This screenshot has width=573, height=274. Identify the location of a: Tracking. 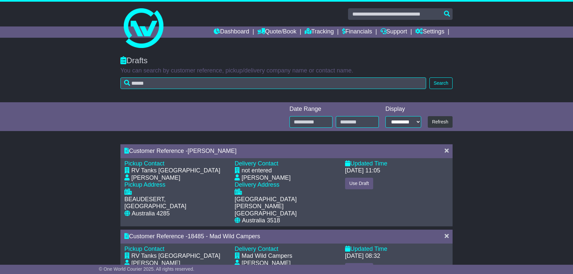
(319, 32).